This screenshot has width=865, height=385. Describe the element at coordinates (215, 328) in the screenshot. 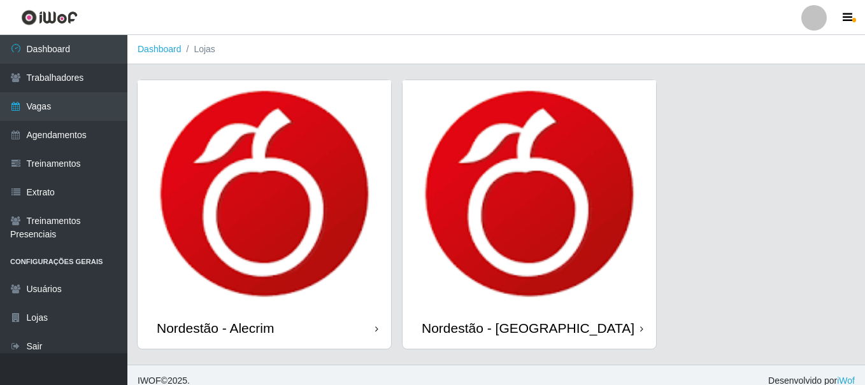

I see `div: Nordestão - Alecrim` at that location.